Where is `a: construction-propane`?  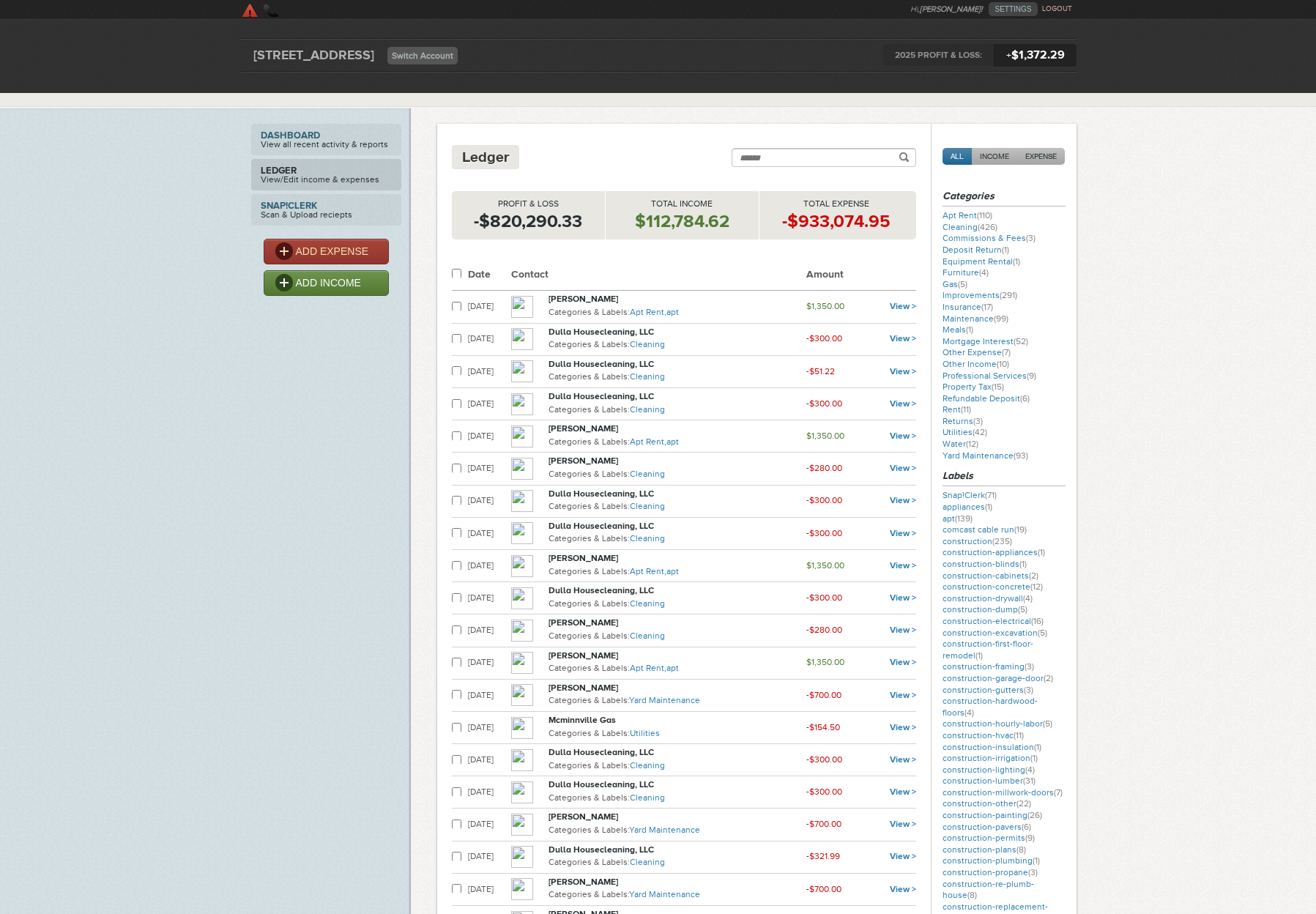
a: construction-propane is located at coordinates (990, 872).